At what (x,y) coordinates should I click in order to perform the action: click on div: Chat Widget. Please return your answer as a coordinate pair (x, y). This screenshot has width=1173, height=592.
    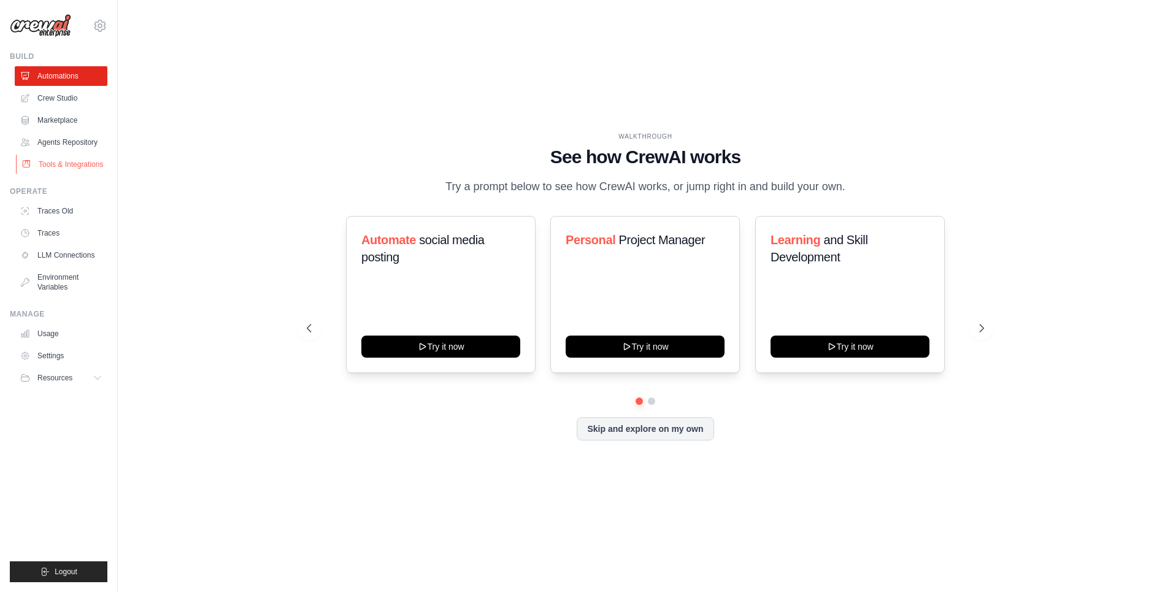
    Looking at the image, I should click on (1142, 563).